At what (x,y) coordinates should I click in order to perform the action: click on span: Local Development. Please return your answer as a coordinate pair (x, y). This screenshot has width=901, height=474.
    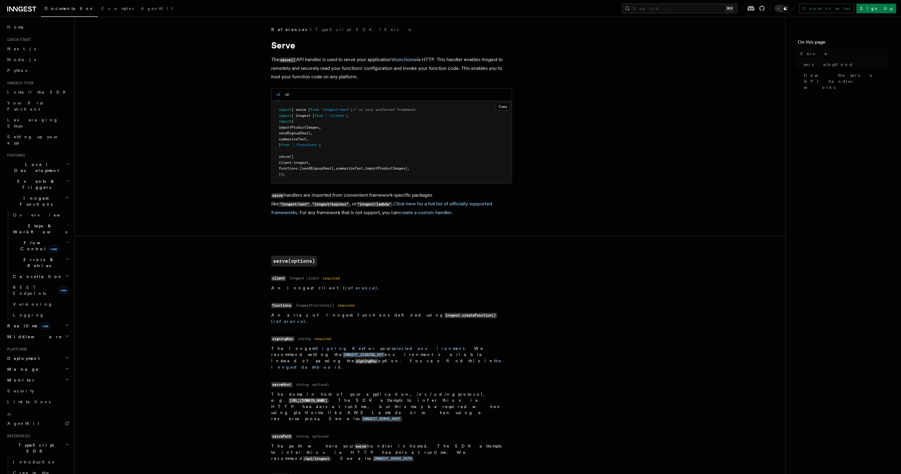
    Looking at the image, I should click on (35, 167).